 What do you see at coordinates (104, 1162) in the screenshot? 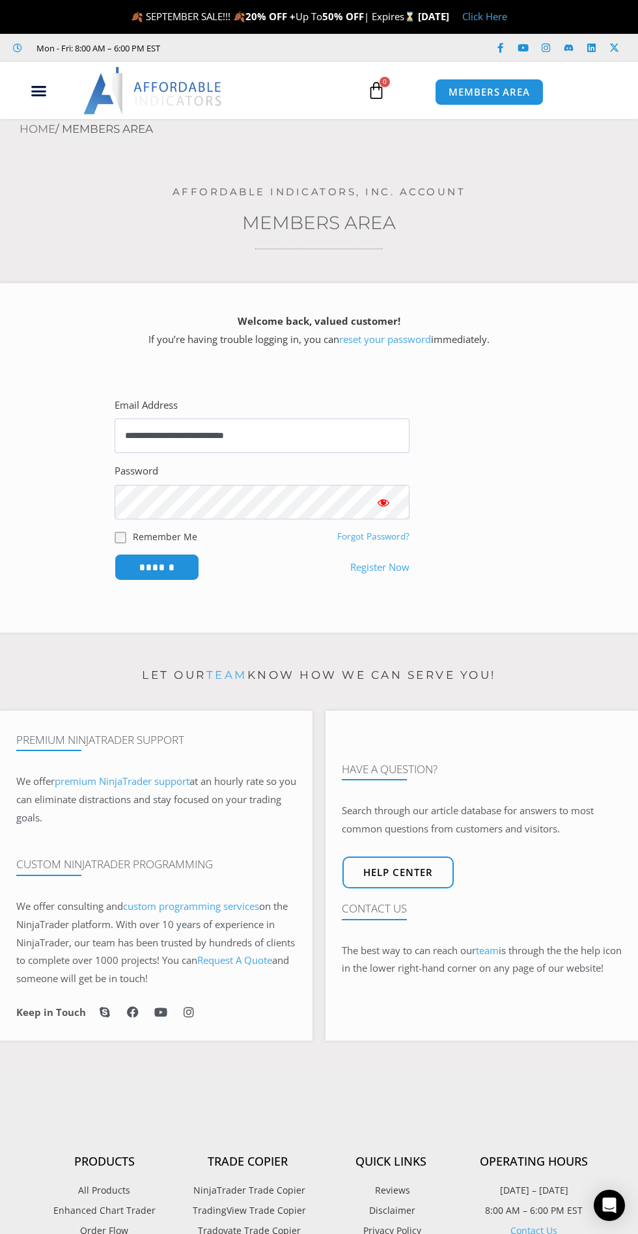
I see `h4: Products` at bounding box center [104, 1162].